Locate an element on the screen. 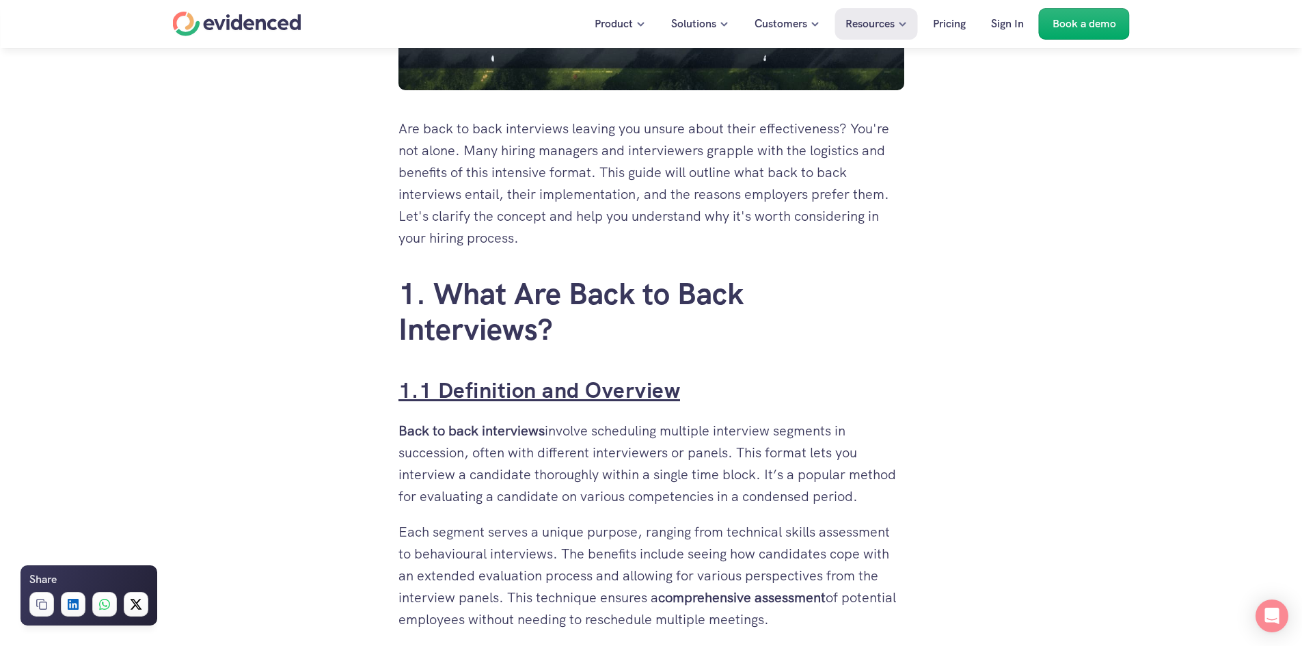  a: Home is located at coordinates (237, 24).